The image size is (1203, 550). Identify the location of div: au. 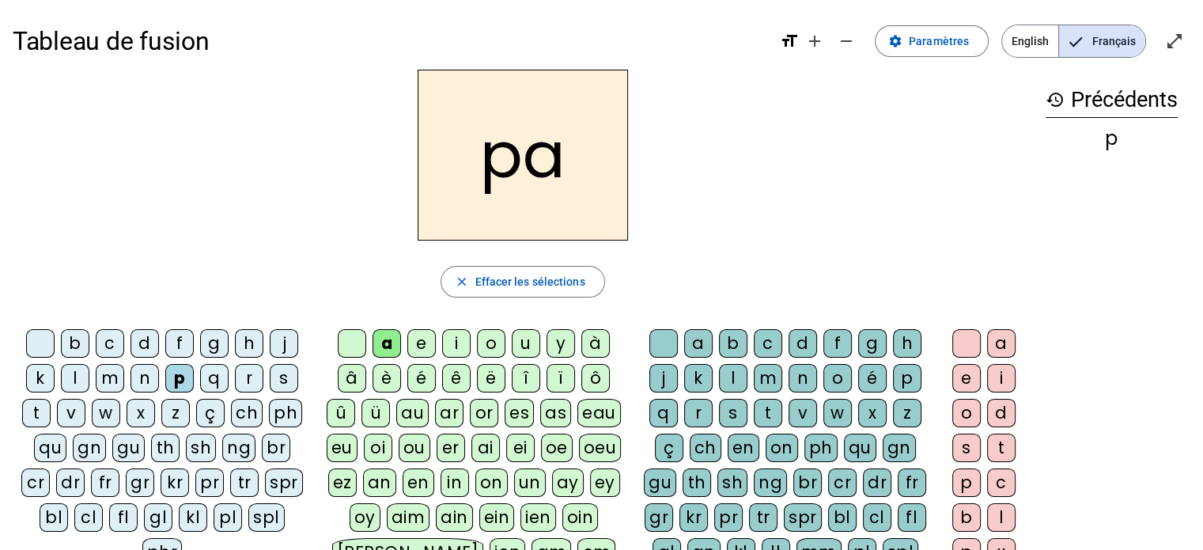
(412, 413).